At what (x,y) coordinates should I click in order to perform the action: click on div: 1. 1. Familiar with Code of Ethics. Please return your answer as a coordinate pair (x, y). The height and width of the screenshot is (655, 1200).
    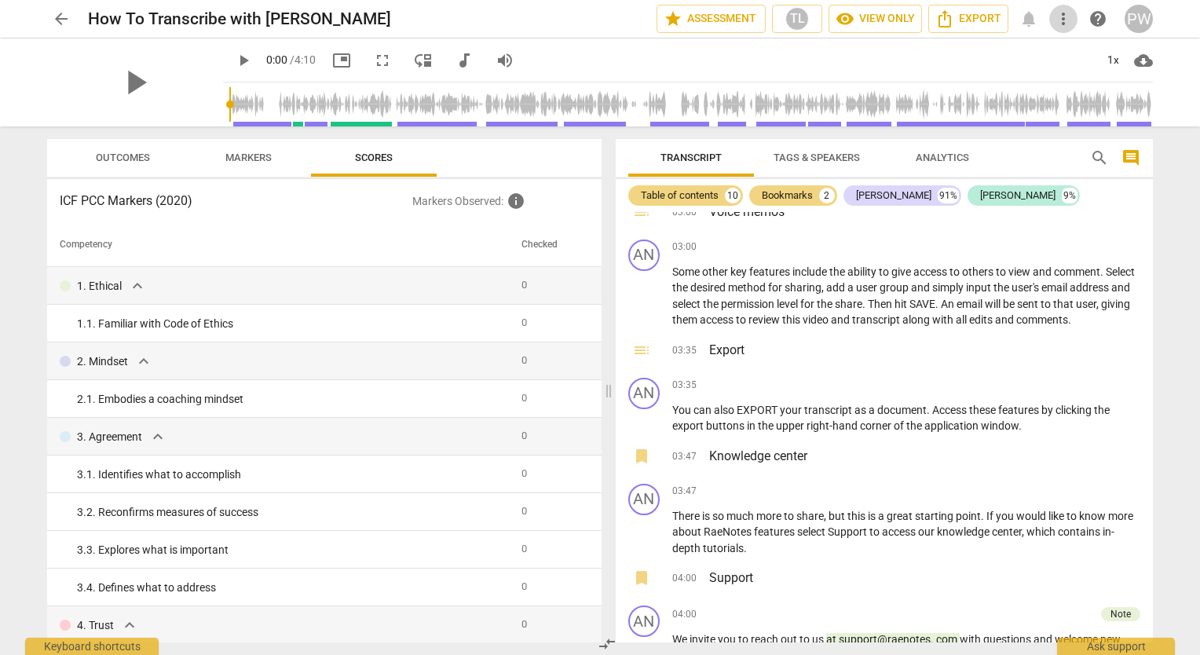
    Looking at the image, I should click on (293, 324).